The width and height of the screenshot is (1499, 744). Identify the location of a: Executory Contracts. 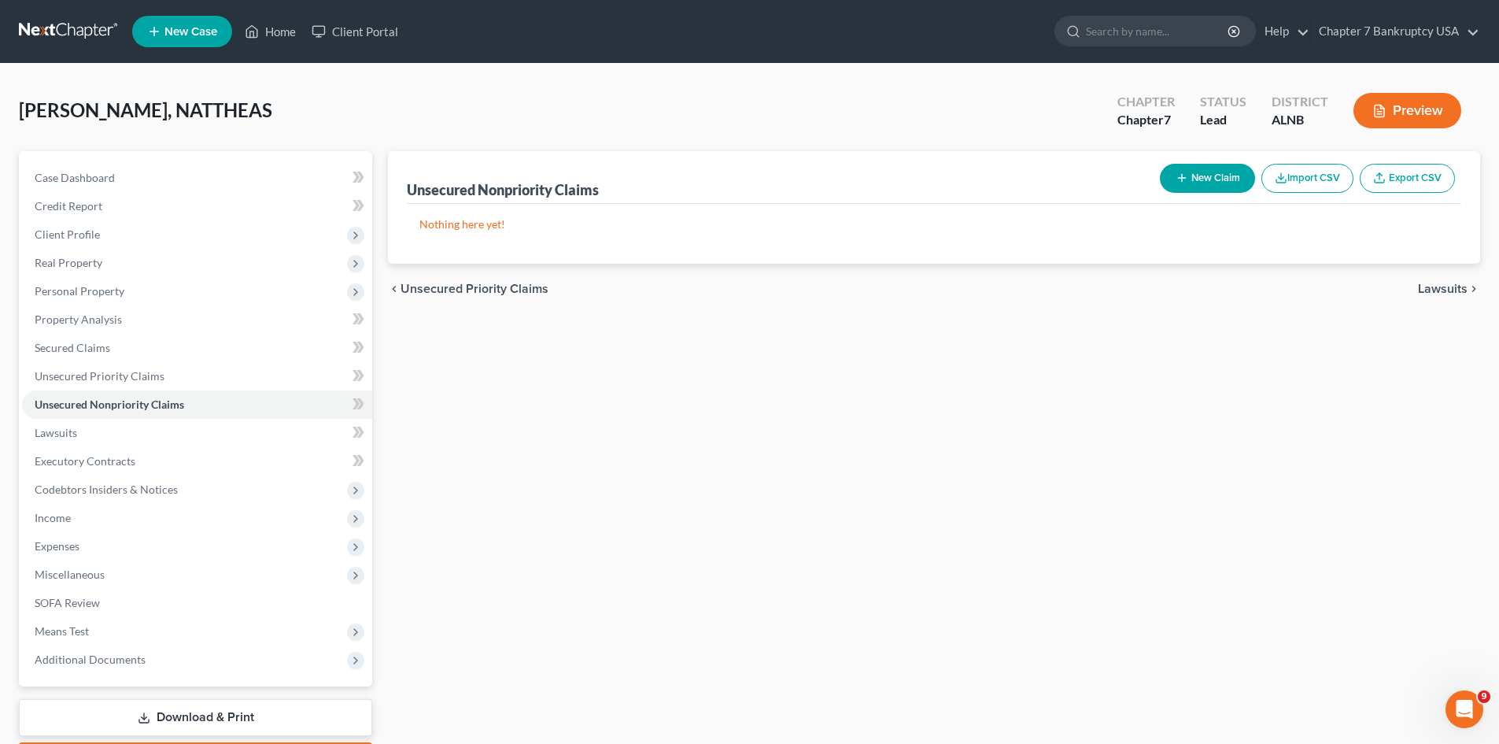
(197, 461).